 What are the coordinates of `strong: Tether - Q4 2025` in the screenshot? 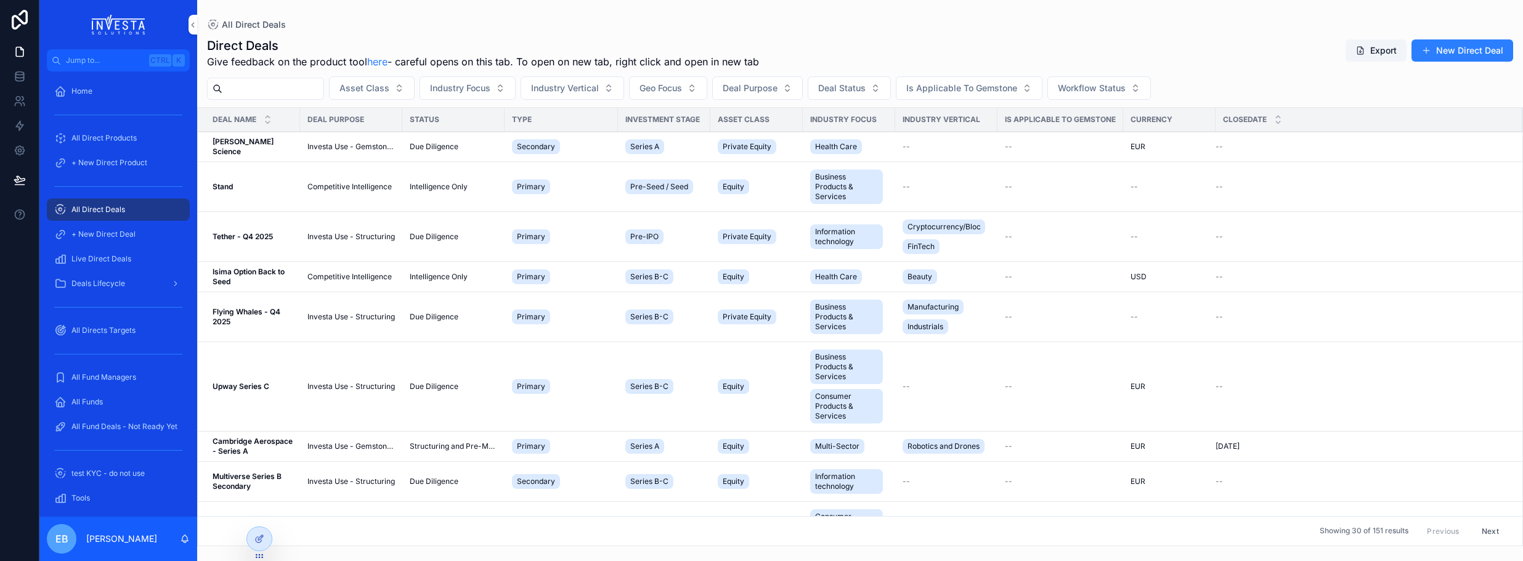 It's located at (243, 236).